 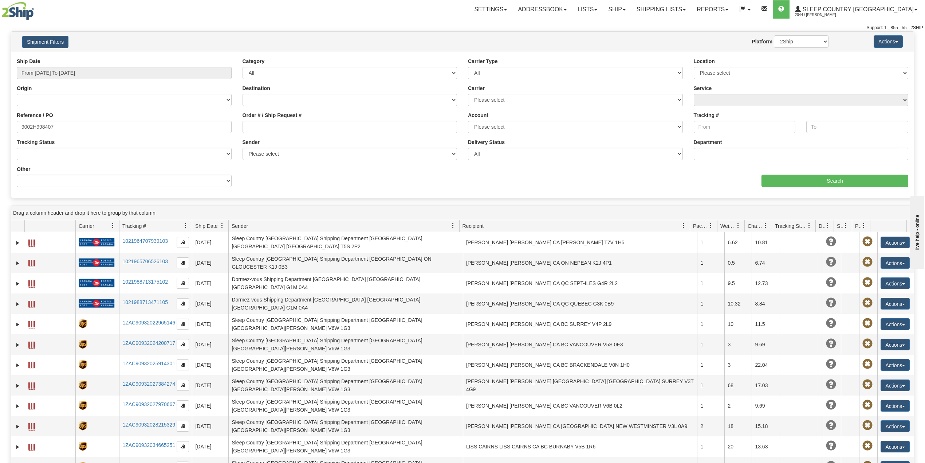 I want to click on a: Reports, so click(x=712, y=9).